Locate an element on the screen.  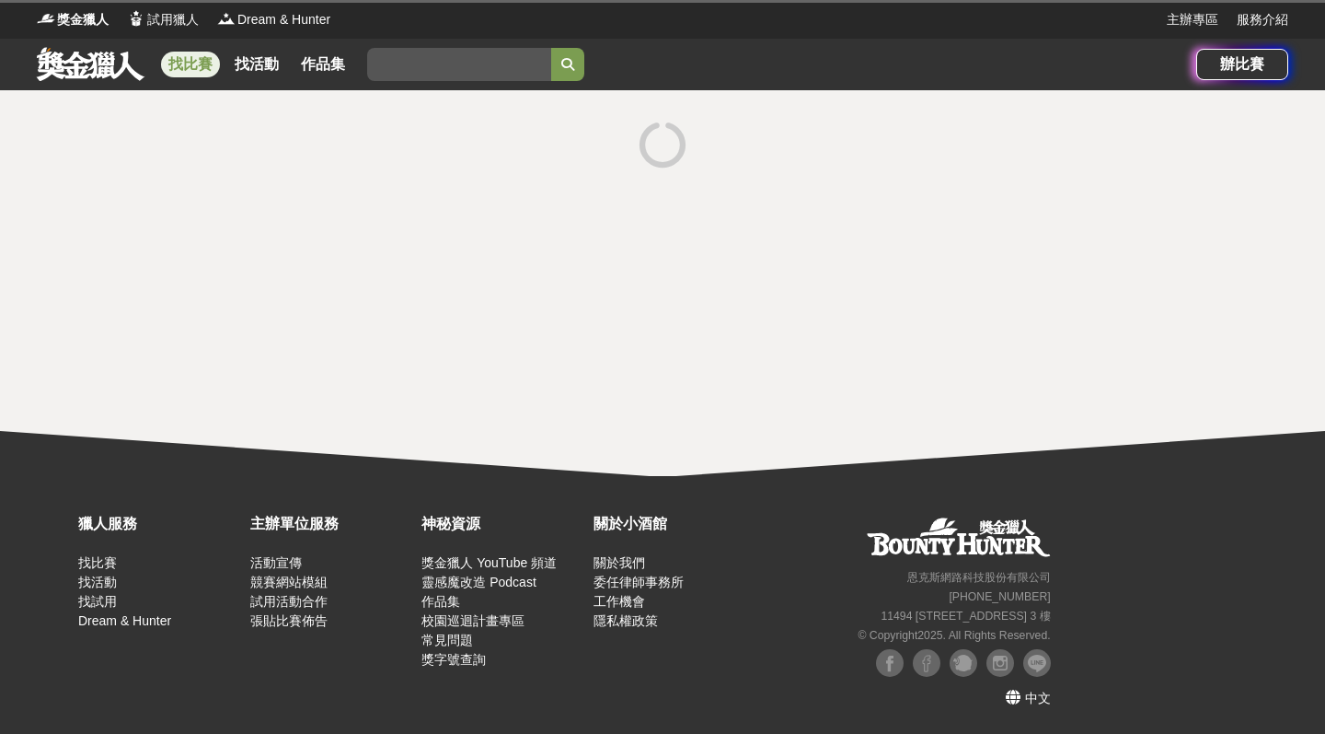
a: Dream & Hunter is located at coordinates (124, 620).